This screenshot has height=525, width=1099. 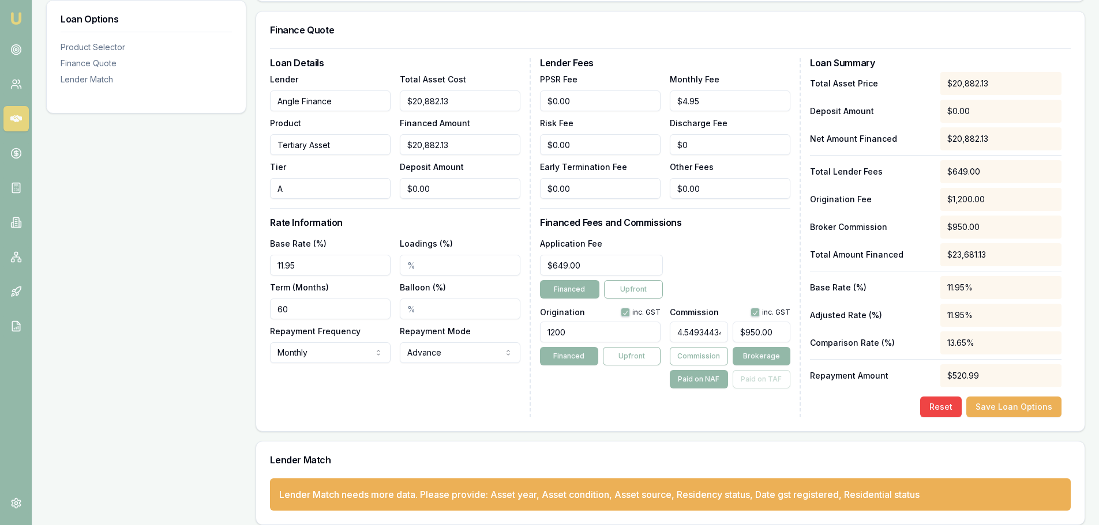 I want to click on label: Financed Amount, so click(x=435, y=123).